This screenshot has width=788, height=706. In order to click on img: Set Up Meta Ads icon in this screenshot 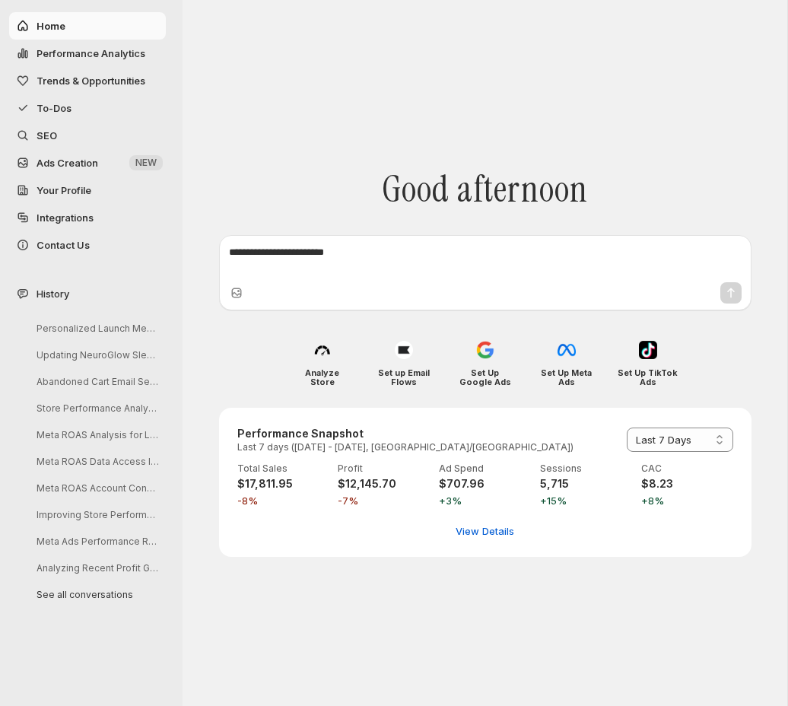, I will do `click(566, 350)`.